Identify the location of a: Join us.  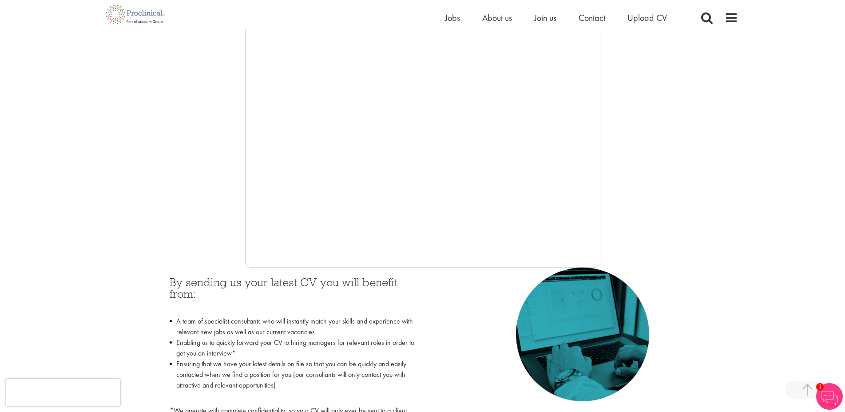
(545, 18).